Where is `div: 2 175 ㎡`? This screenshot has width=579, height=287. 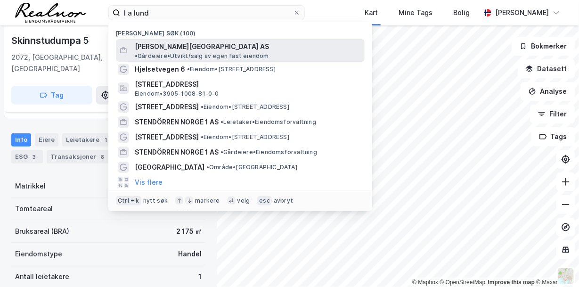 div: 2 175 ㎡ is located at coordinates (189, 231).